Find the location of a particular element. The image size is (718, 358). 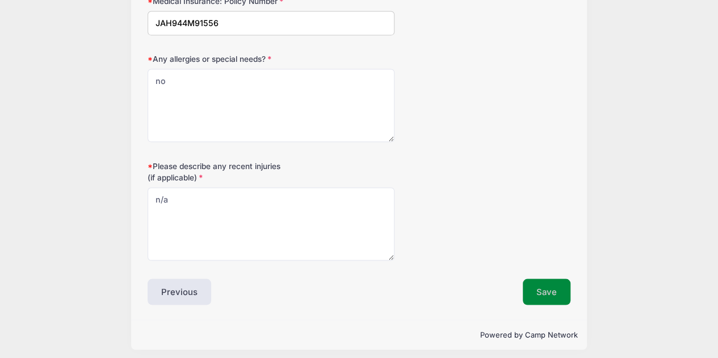

label: Any allergies or special needs? is located at coordinates (218, 59).